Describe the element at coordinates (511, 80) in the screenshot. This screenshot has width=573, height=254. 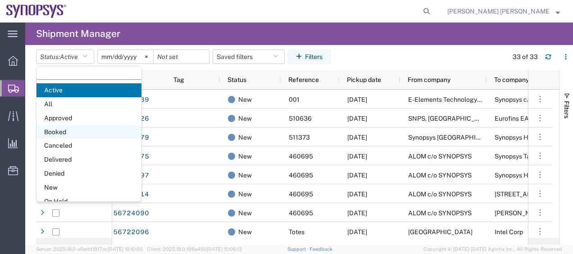
I see `span: To company` at that location.